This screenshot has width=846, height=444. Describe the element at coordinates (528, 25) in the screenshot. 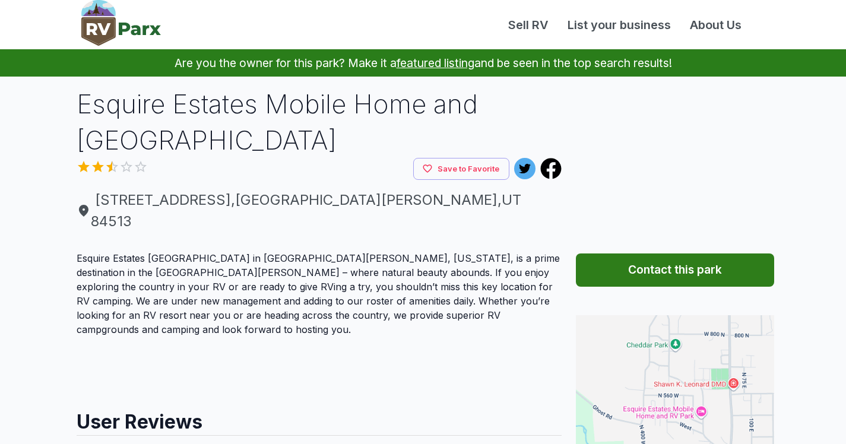

I see `a: Sell RV` at that location.